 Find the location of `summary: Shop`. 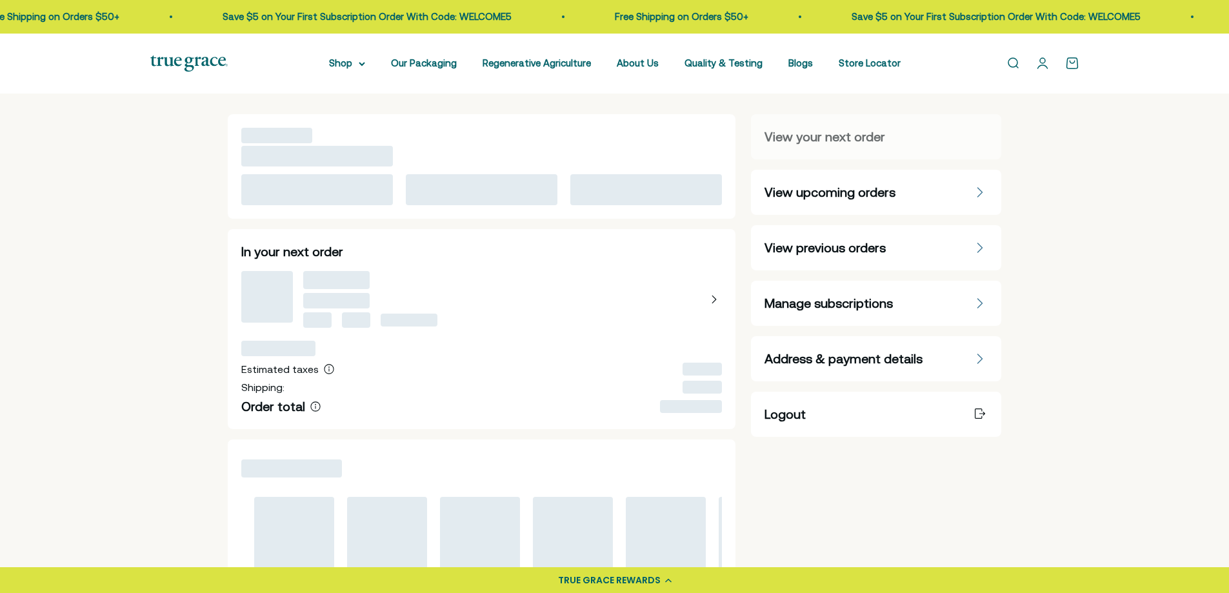

summary: Shop is located at coordinates (347, 63).